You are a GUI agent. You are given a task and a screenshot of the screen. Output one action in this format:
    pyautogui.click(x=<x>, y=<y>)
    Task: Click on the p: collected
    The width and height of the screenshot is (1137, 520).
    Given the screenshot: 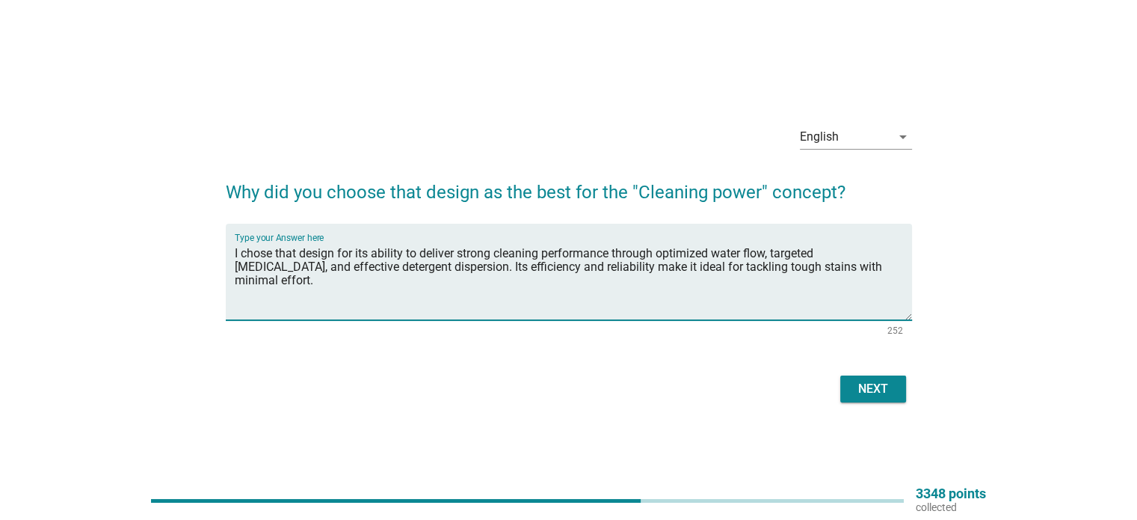 What is the action you would take?
    pyautogui.click(x=951, y=507)
    